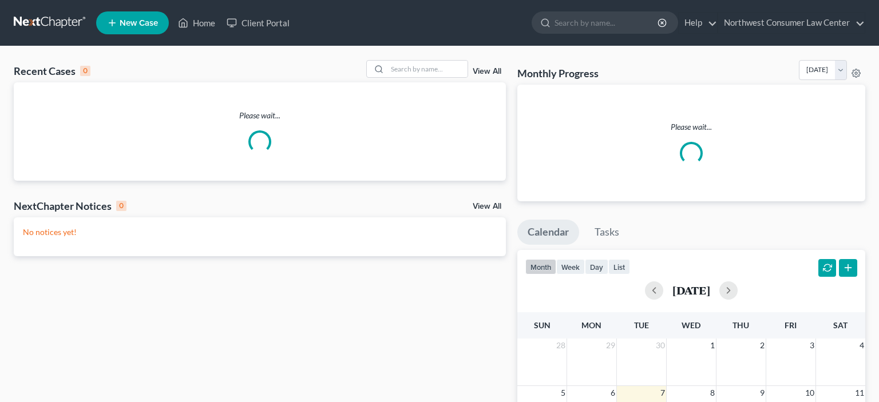 The image size is (879, 402). What do you see at coordinates (570, 267) in the screenshot?
I see `button: week` at bounding box center [570, 267].